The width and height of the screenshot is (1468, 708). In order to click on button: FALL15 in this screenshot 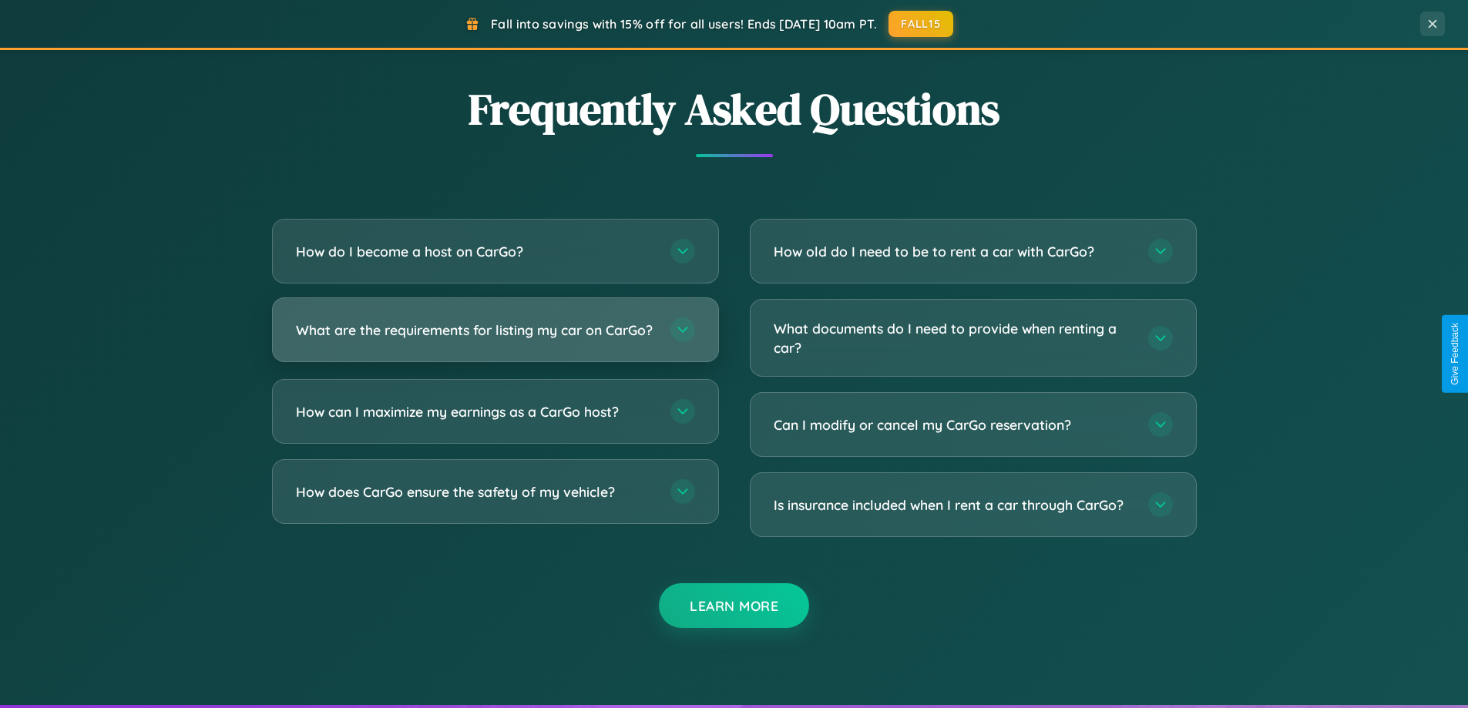, I will do `click(921, 24)`.